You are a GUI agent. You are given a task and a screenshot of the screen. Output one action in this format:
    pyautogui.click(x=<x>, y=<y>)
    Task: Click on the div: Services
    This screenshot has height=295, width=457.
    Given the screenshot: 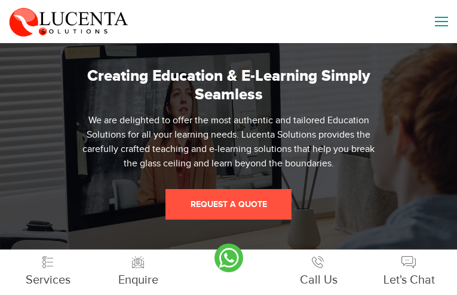 What is the action you would take?
    pyautogui.click(x=48, y=280)
    